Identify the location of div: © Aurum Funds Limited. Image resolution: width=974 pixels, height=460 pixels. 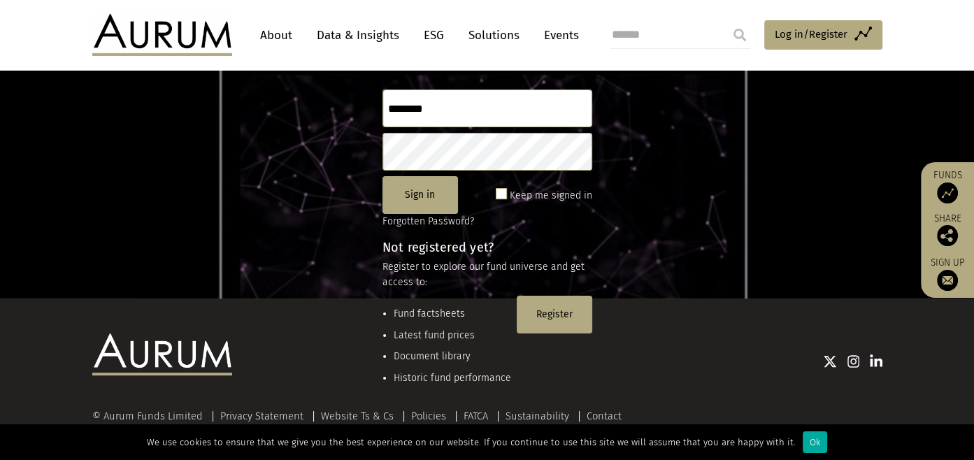
(151, 416).